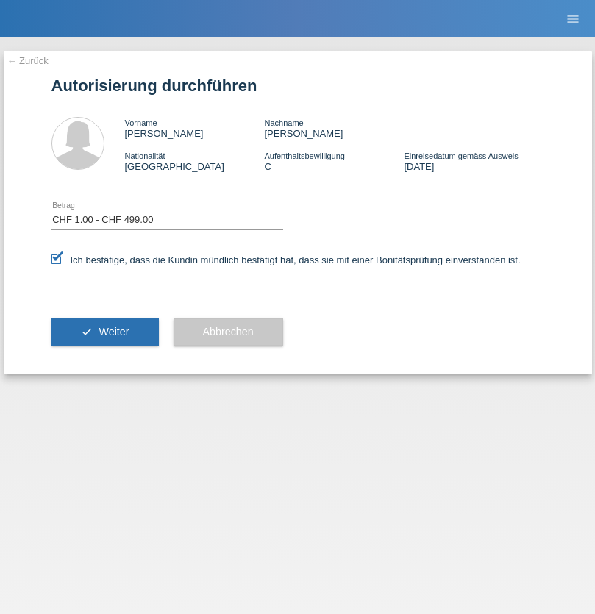 Image resolution: width=595 pixels, height=614 pixels. I want to click on div: C, so click(334, 161).